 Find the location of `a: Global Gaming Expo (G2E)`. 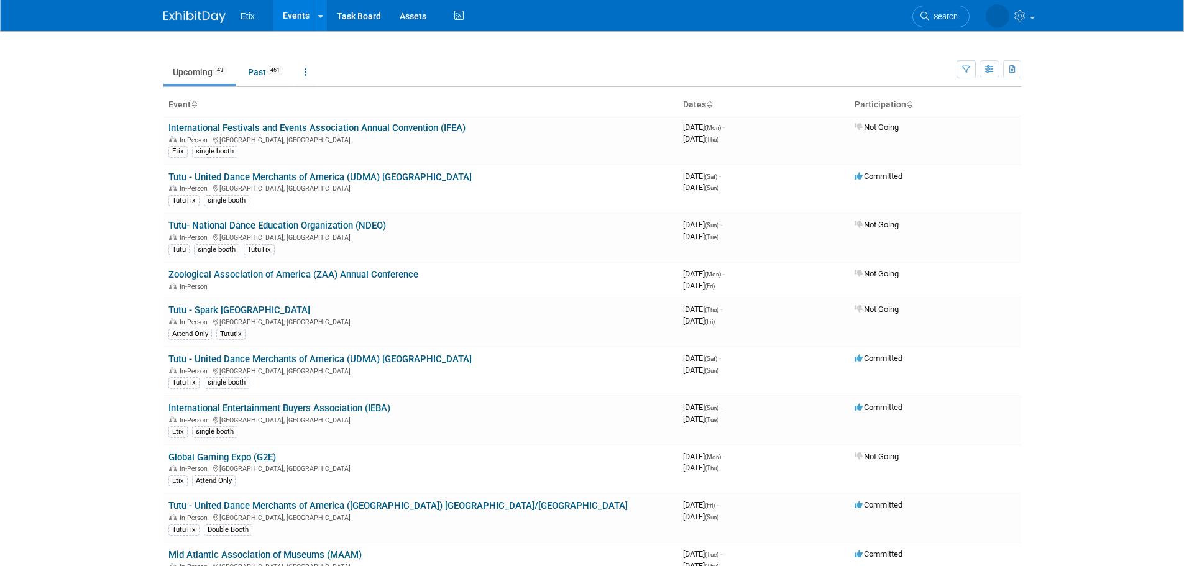

a: Global Gaming Expo (G2E) is located at coordinates (222, 458).